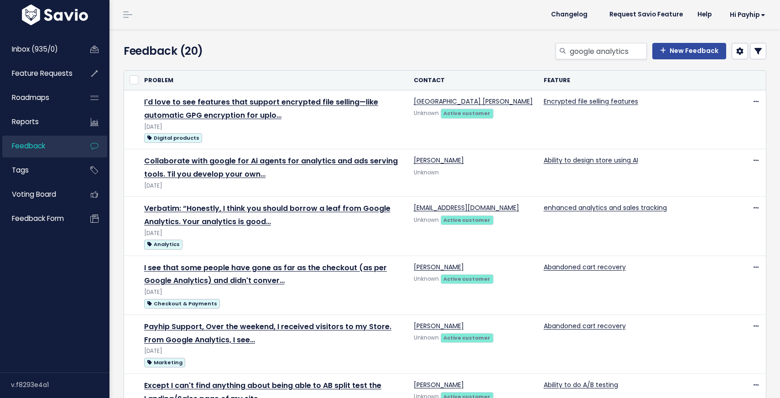 Image resolution: width=780 pixels, height=398 pixels. I want to click on h4: Feedback (20), so click(226, 51).